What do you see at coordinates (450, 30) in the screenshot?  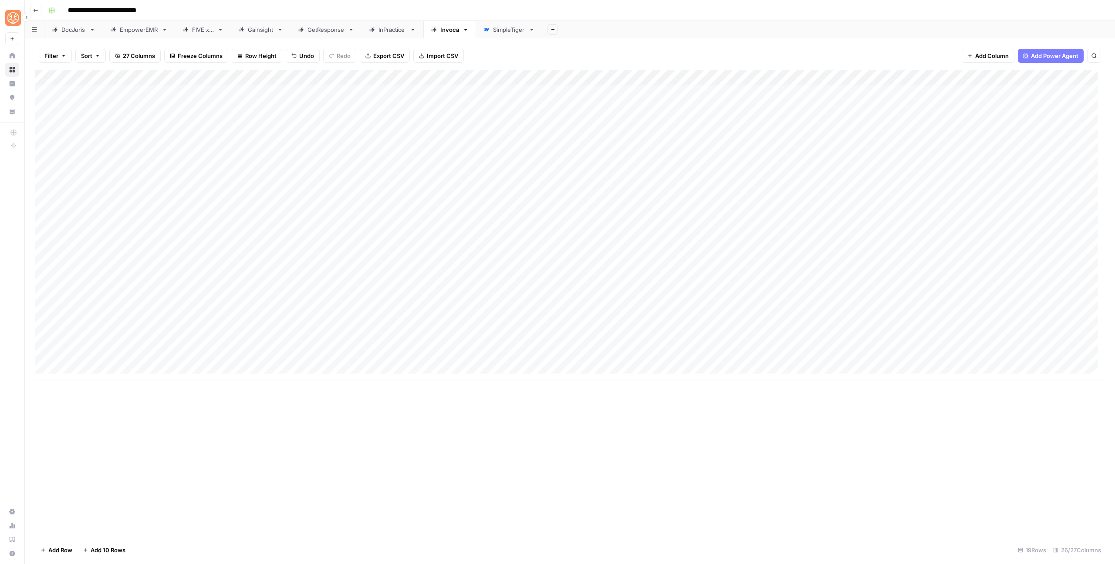 I see `a: Invoca` at bounding box center [450, 30].